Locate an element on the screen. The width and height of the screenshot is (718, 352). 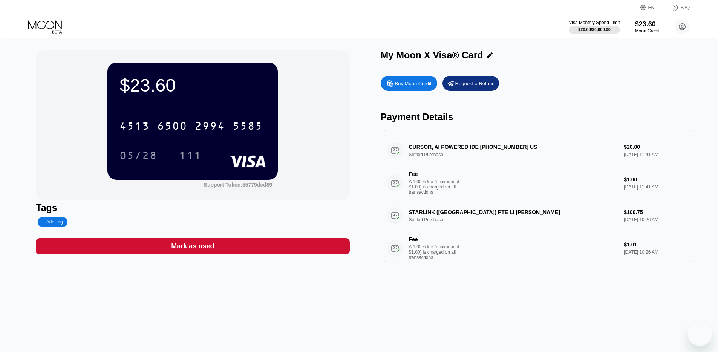
div: Visa Monthly Spend Limit is located at coordinates (594, 23).